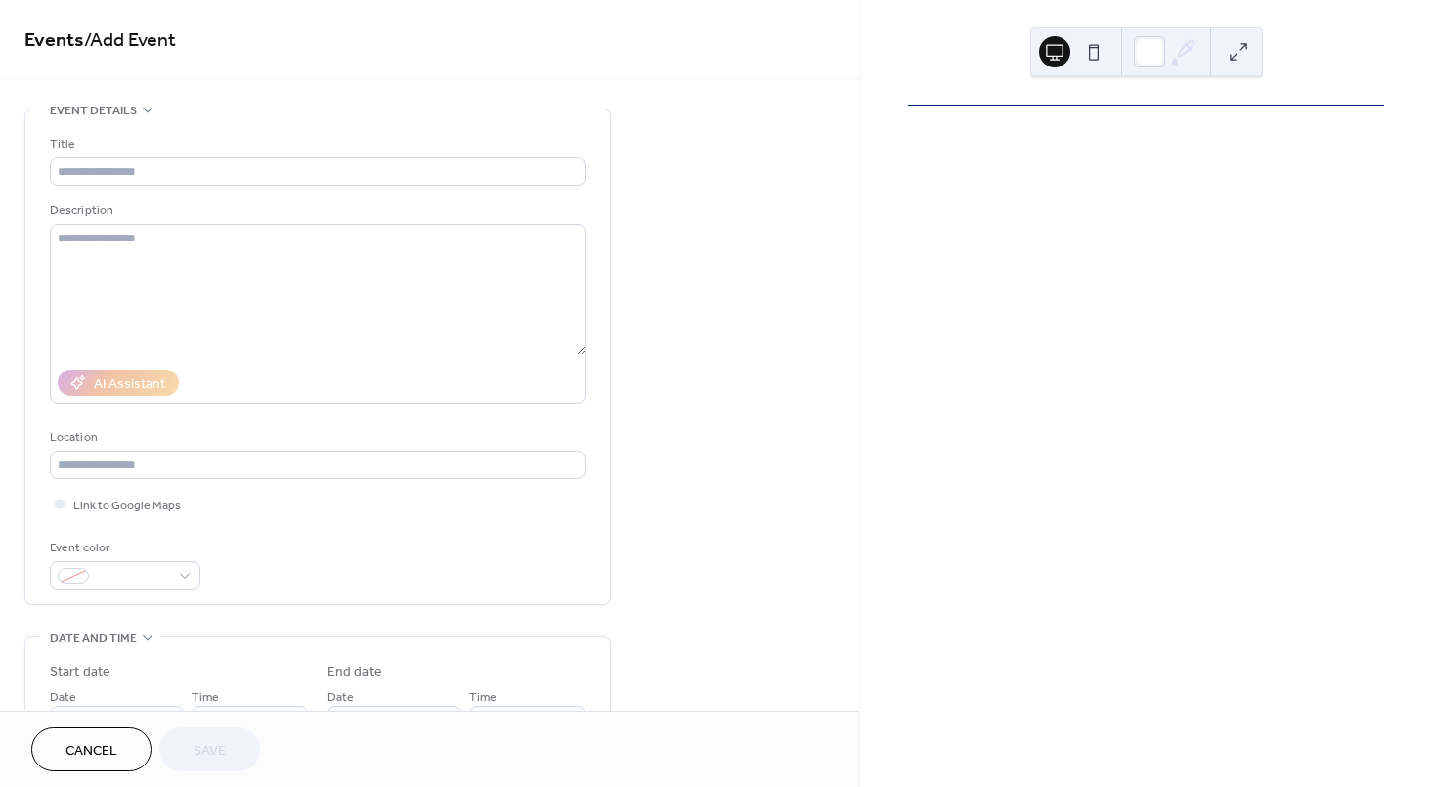  What do you see at coordinates (93, 638) in the screenshot?
I see `span: Date and time` at bounding box center [93, 638].